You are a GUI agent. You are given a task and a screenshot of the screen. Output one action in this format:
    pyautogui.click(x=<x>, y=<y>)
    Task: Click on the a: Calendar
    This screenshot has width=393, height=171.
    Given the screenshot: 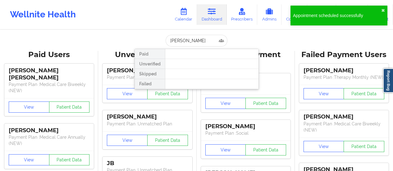 What is the action you would take?
    pyautogui.click(x=184, y=15)
    